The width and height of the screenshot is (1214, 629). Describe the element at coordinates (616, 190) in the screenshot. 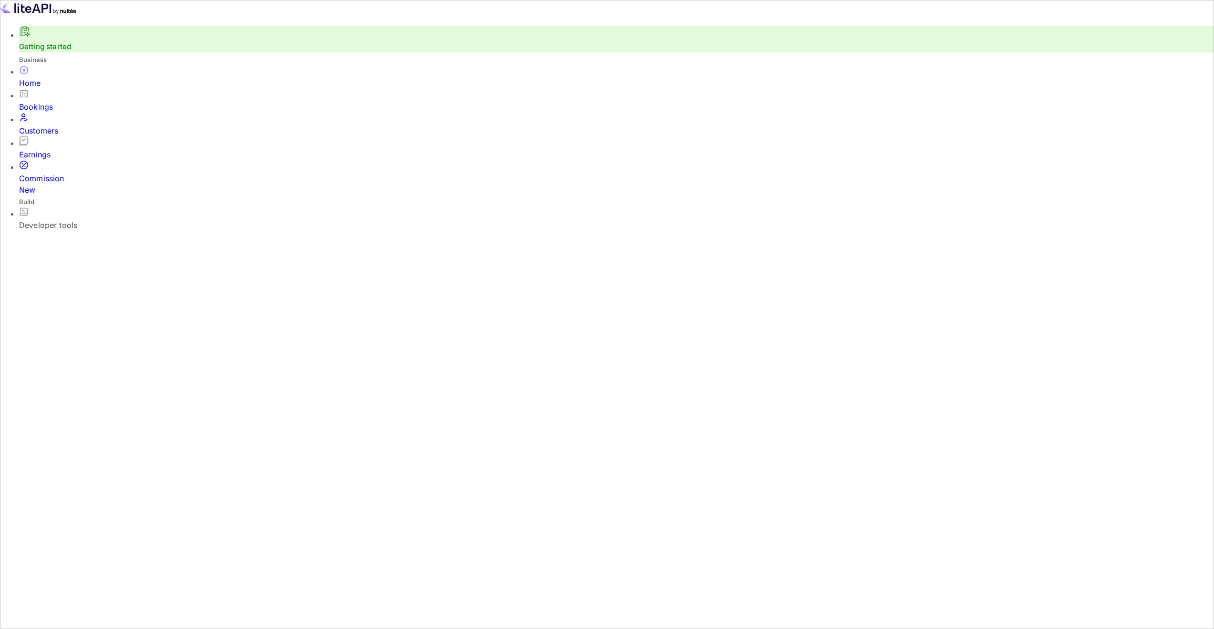

I see `div: New` at that location.